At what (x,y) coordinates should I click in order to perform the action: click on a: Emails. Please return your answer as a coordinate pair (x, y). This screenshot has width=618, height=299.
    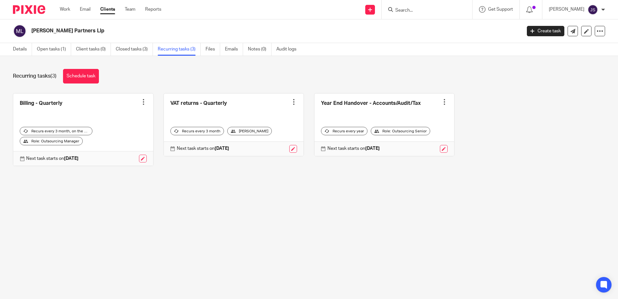
    Looking at the image, I should click on (234, 49).